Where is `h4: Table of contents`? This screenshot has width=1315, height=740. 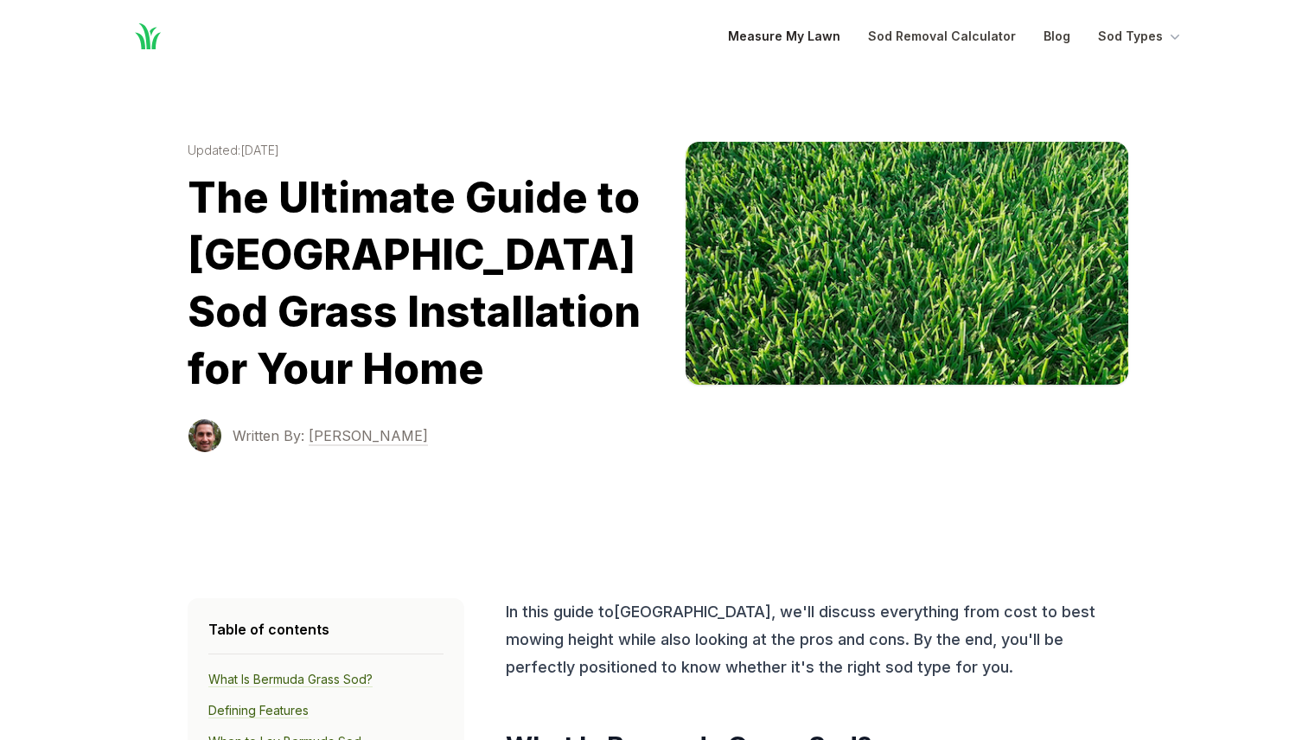 h4: Table of contents is located at coordinates (326, 630).